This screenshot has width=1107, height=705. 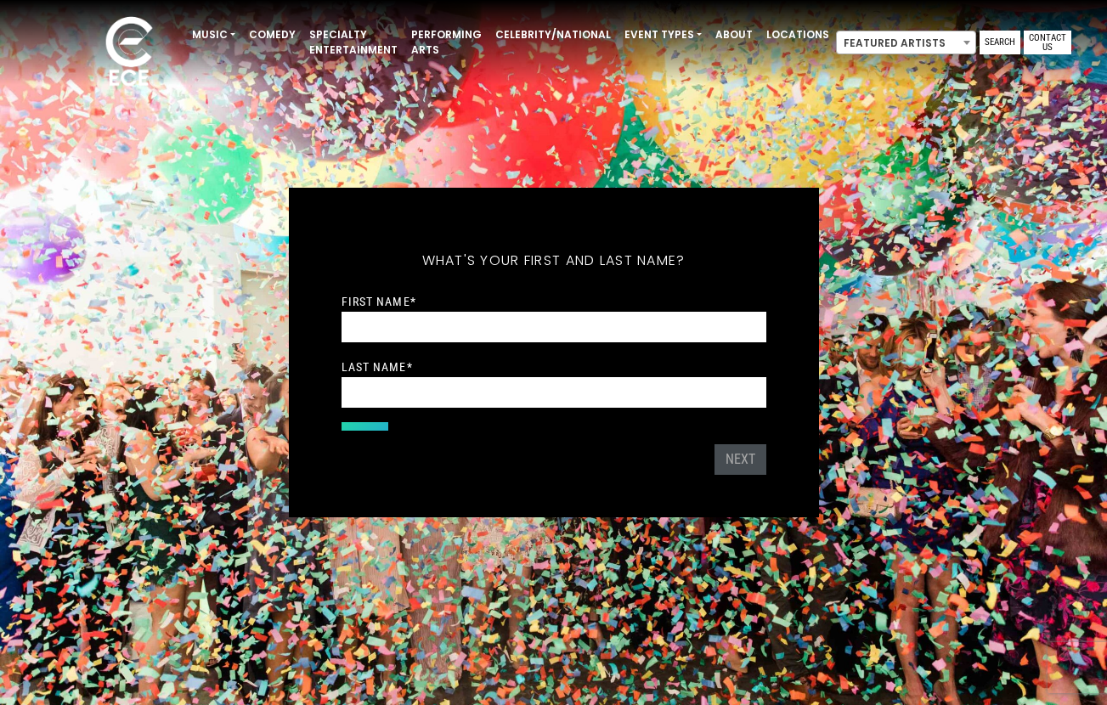 What do you see at coordinates (798, 35) in the screenshot?
I see `a: Locations` at bounding box center [798, 35].